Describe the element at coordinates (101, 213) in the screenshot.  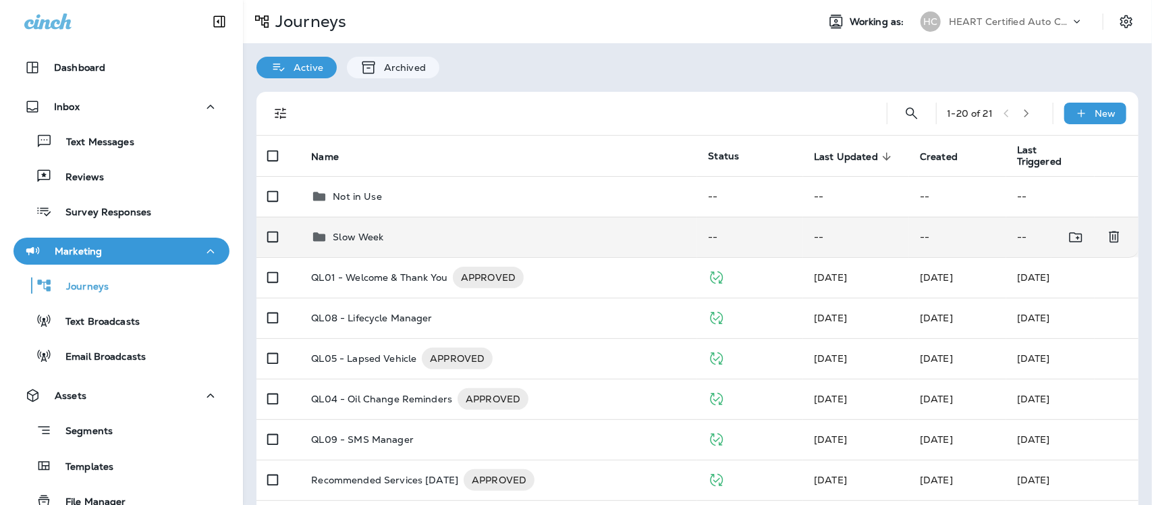
I see `p: Survey Responses` at that location.